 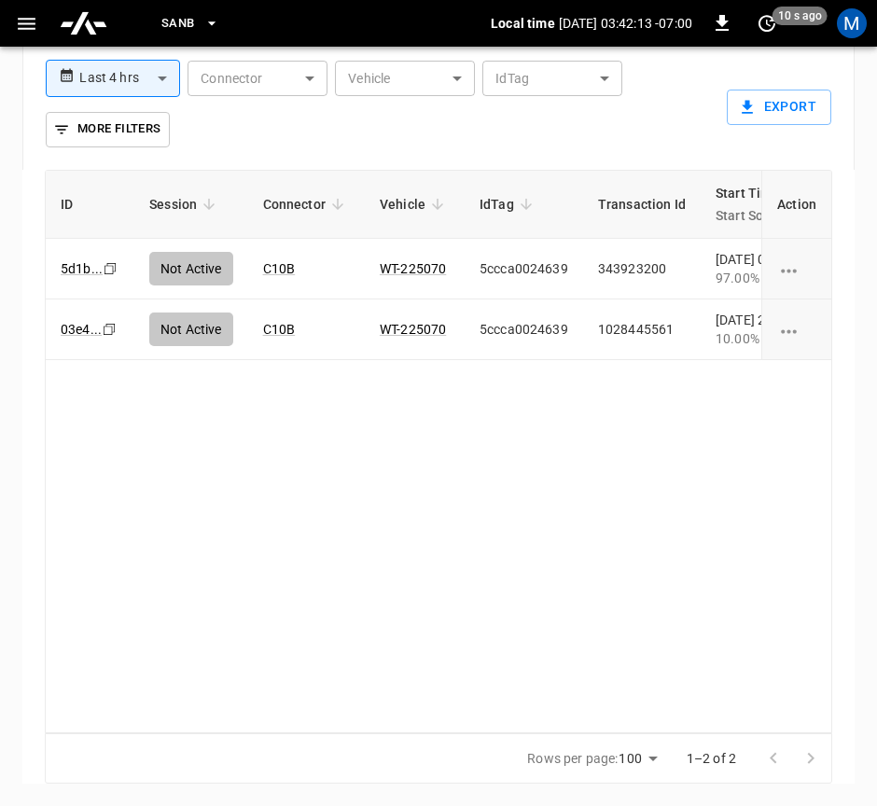 I want to click on span: Session, so click(x=185, y=204).